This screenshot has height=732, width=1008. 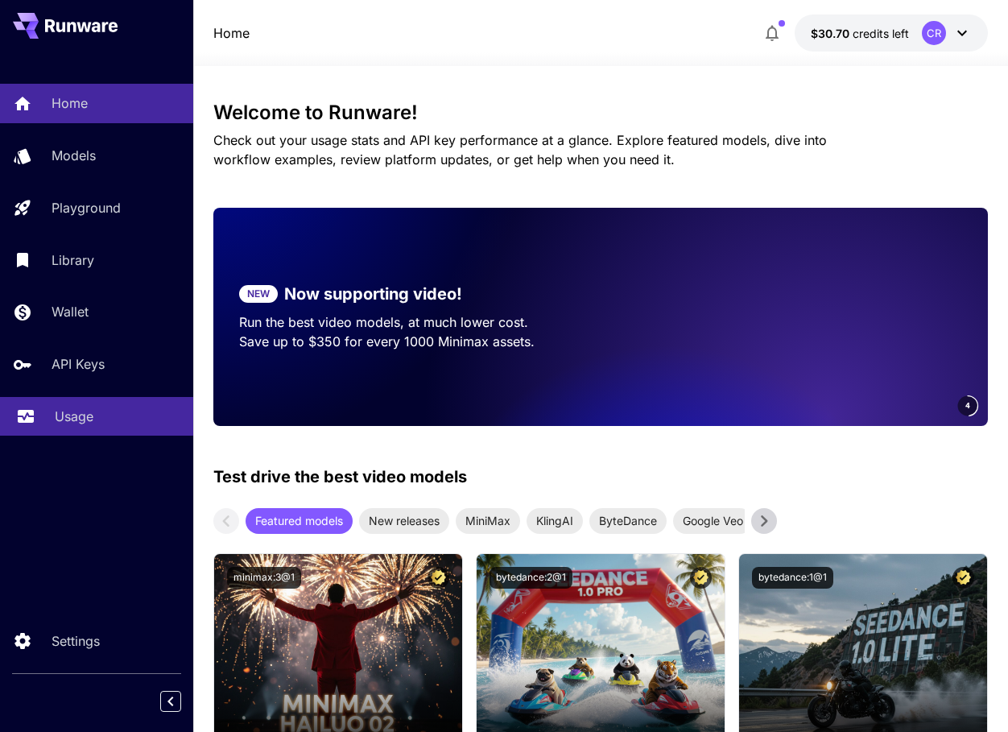 I want to click on div: Google Veo, so click(x=713, y=521).